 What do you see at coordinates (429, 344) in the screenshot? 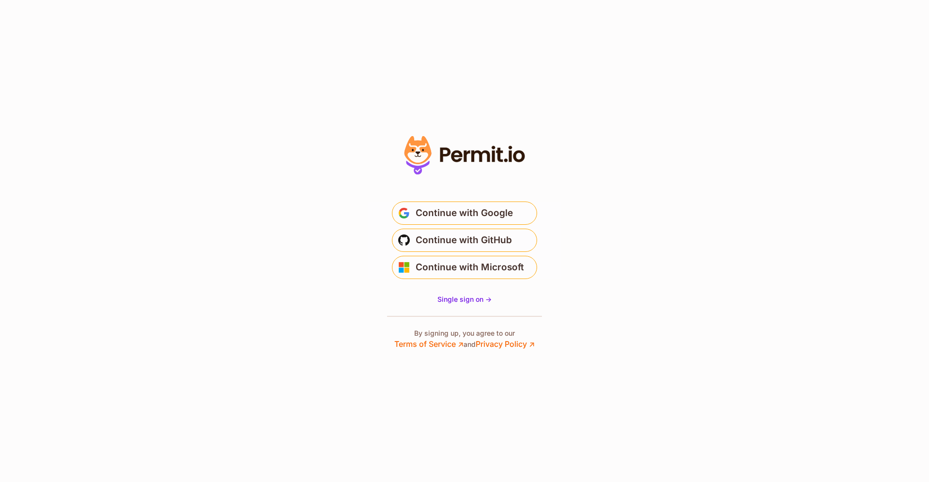
I see `a: Terms of Service ↗` at bounding box center [429, 344].